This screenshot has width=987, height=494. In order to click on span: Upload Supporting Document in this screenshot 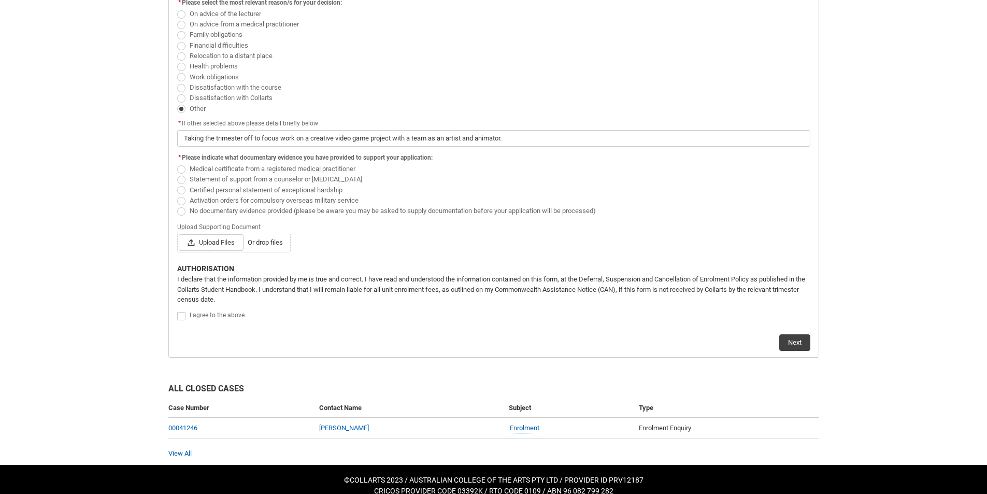, I will do `click(221, 226)`.